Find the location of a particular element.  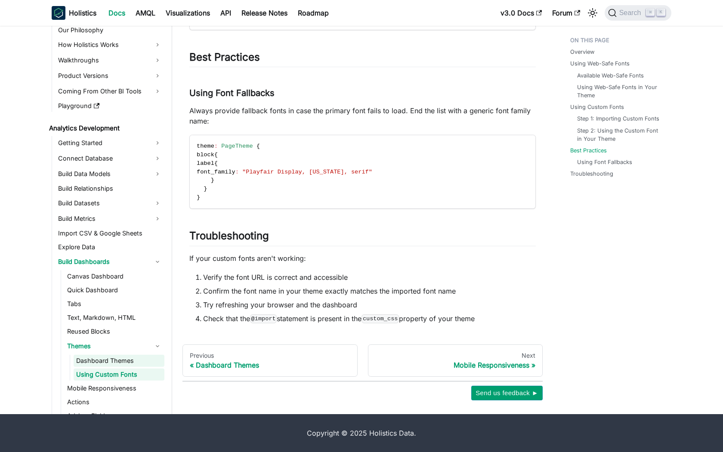

a: Build Dashboards is located at coordinates (110, 262).